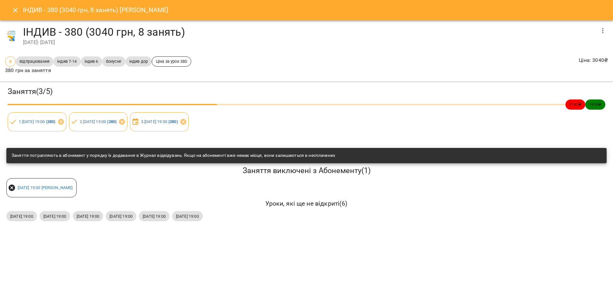  Describe the element at coordinates (593, 60) in the screenshot. I see `p: Ціна : 3040 ₴` at that location.